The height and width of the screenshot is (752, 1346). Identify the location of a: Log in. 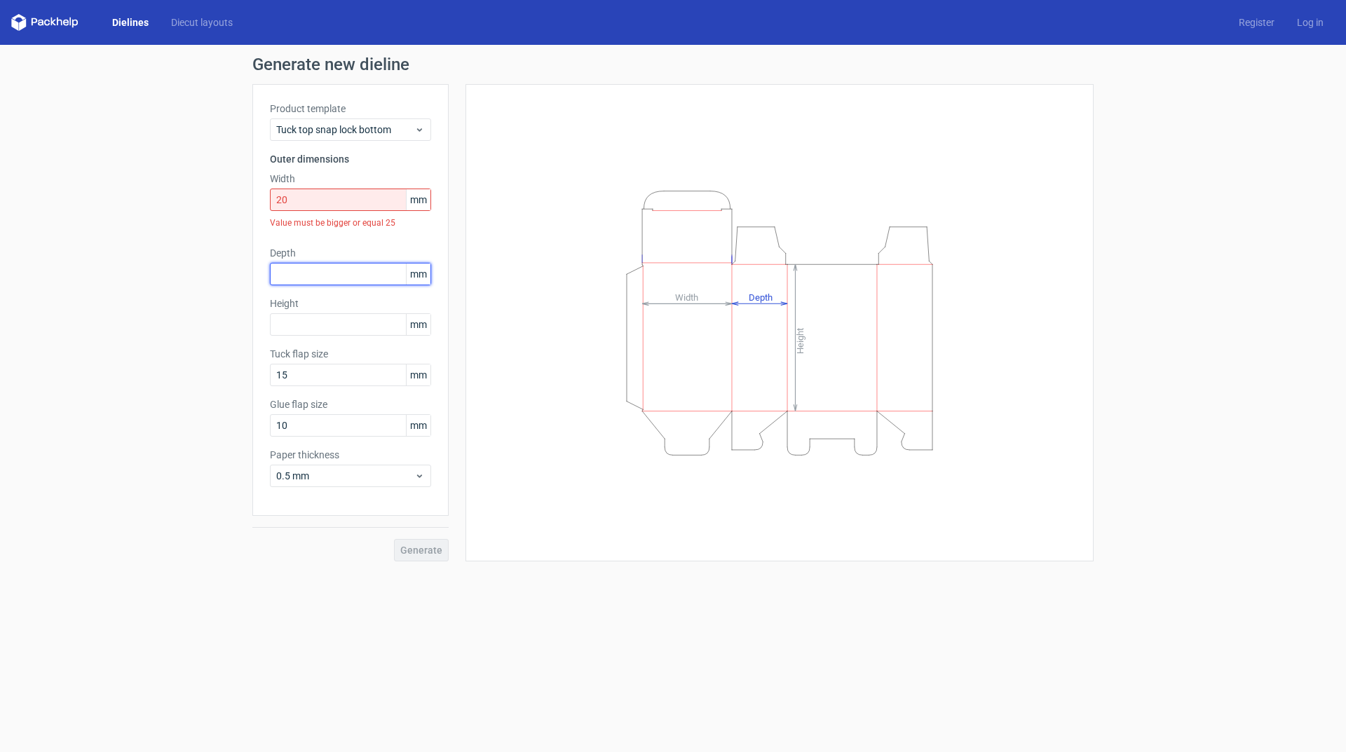
(1310, 22).